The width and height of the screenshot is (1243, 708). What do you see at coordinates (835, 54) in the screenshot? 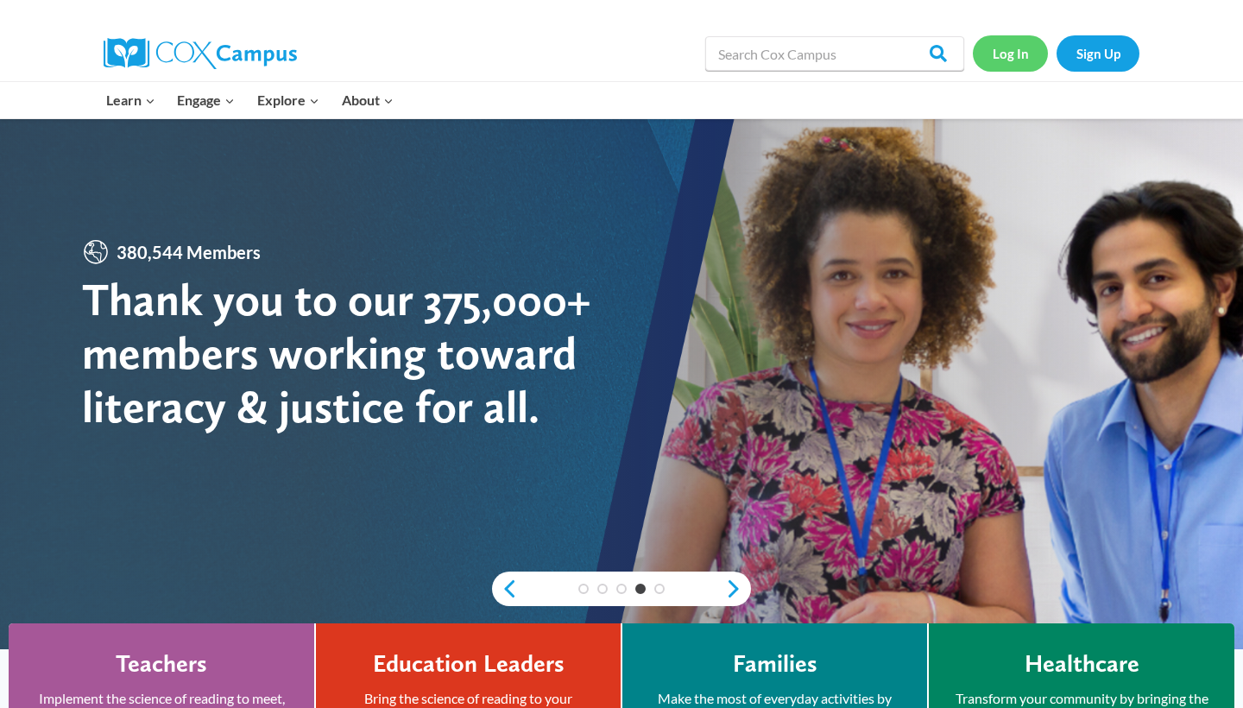
I see `input: Search Cox Campus` at bounding box center [835, 54].